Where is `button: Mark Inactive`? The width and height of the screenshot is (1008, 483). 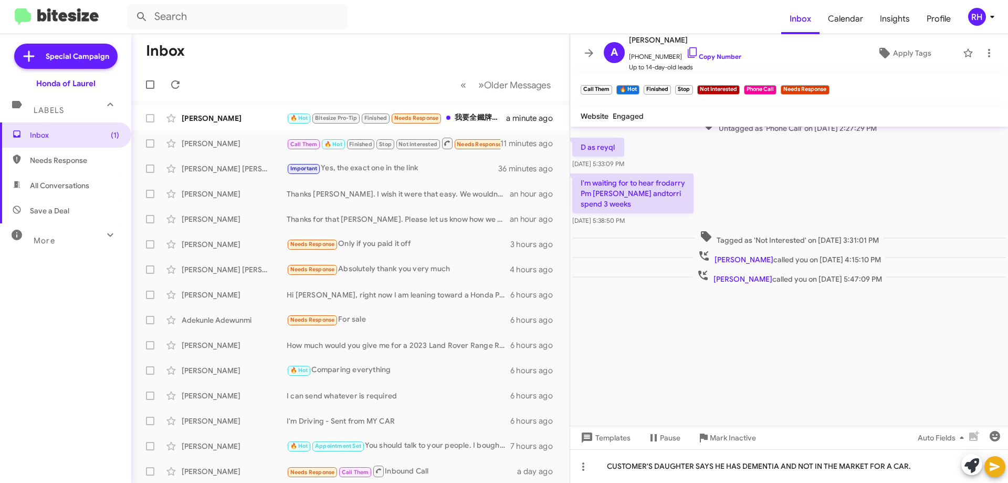 button: Mark Inactive is located at coordinates (727, 437).